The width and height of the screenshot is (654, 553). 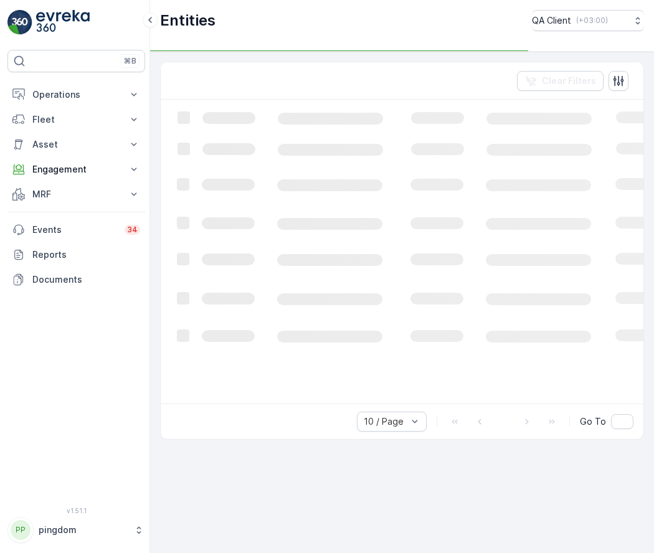 I want to click on button: Fleet, so click(x=76, y=120).